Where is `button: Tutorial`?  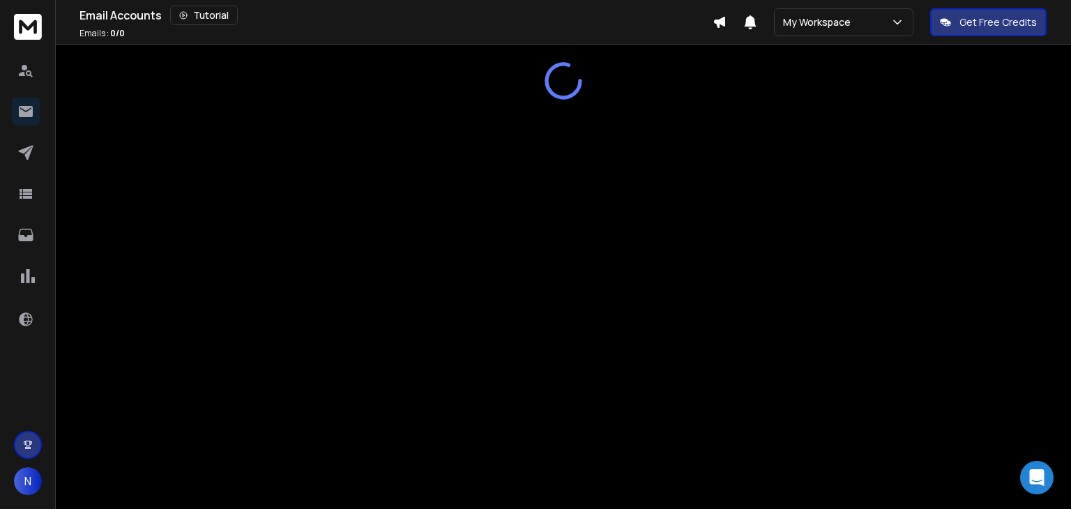 button: Tutorial is located at coordinates (204, 15).